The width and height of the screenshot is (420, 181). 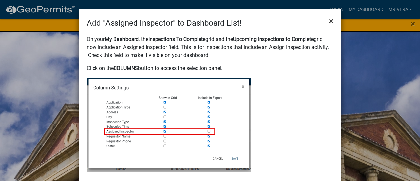 I want to click on img: image_04b05459-b3a8-4cc5-8b33-a24db39f82db.png, so click(x=169, y=124).